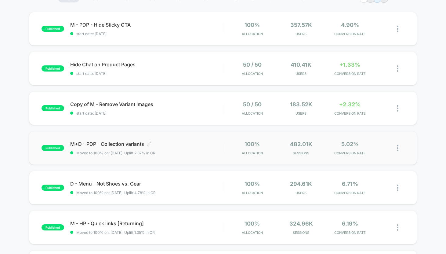 The width and height of the screenshot is (446, 254). I want to click on span: D - Menu - Not Shoes vs. Gear, so click(146, 183).